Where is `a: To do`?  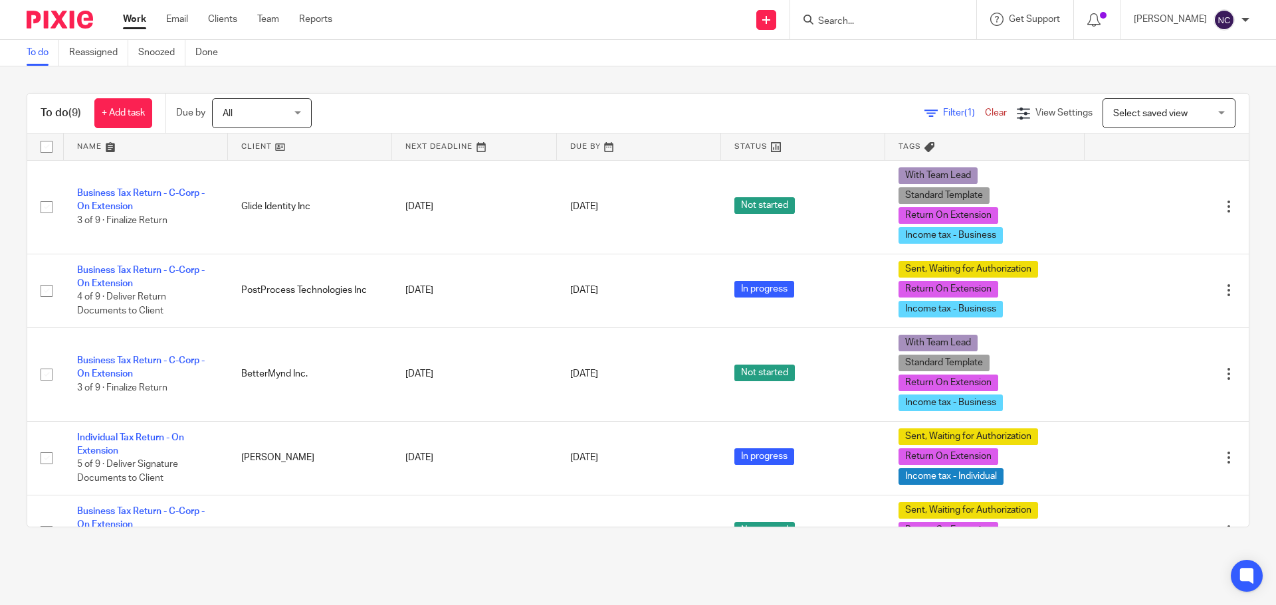
a: To do is located at coordinates (43, 52).